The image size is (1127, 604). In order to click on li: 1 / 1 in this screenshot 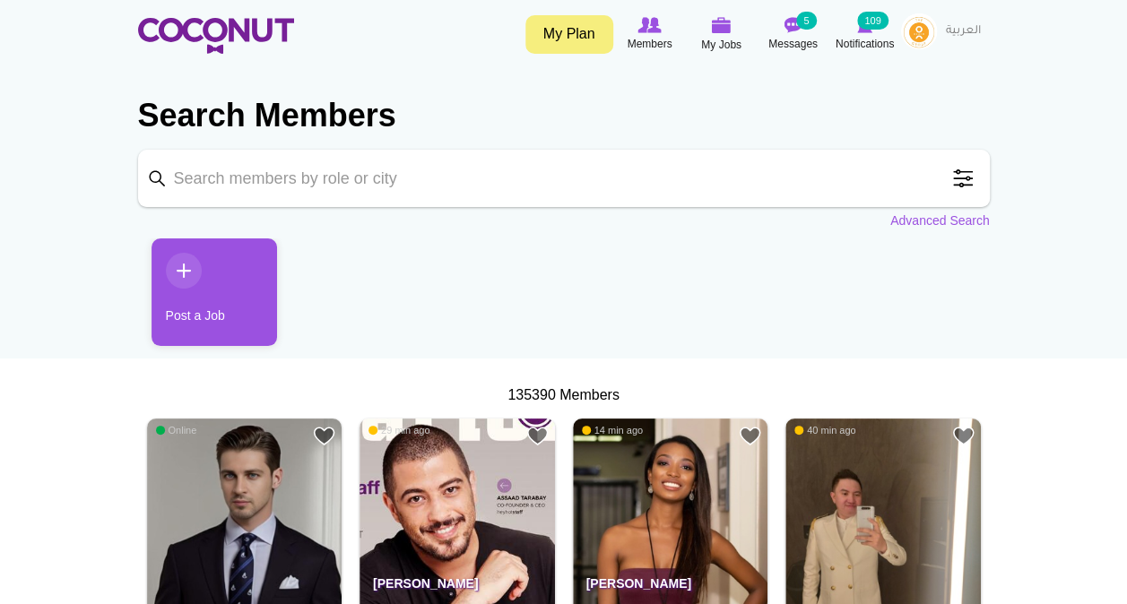, I will do `click(201, 299)`.